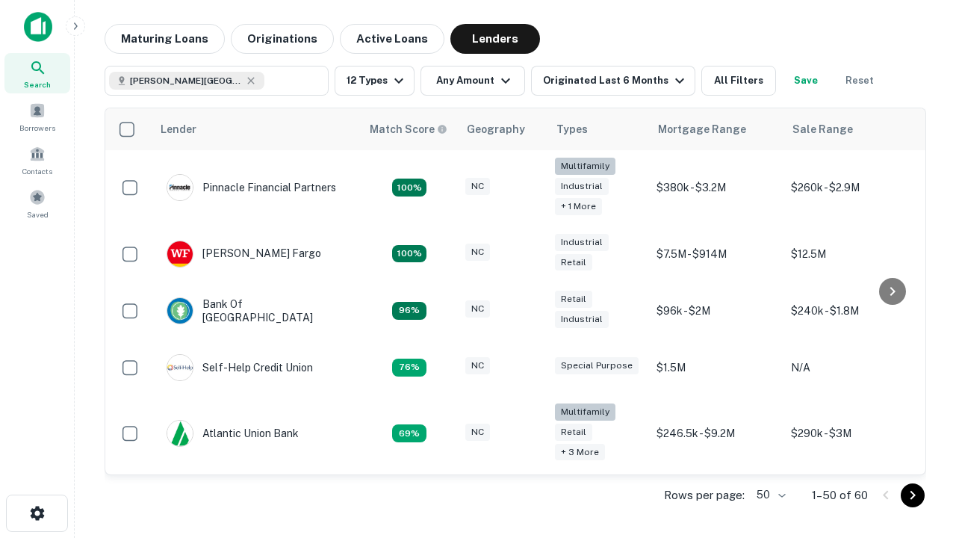  What do you see at coordinates (851, 187) in the screenshot?
I see `td: $260k - $2.9M` at bounding box center [851, 187].